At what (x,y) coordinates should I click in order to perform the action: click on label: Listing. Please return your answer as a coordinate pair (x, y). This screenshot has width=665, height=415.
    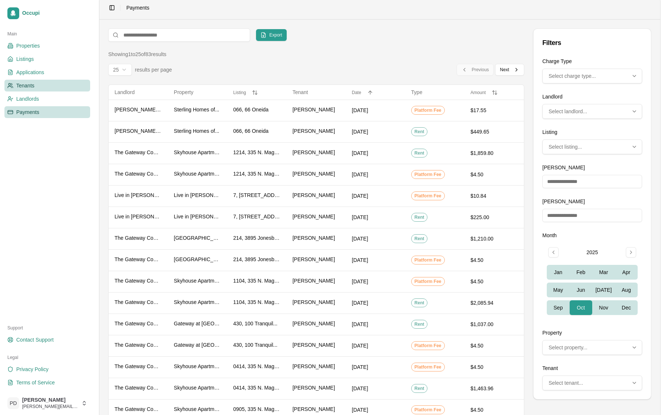
    Looking at the image, I should click on (549, 132).